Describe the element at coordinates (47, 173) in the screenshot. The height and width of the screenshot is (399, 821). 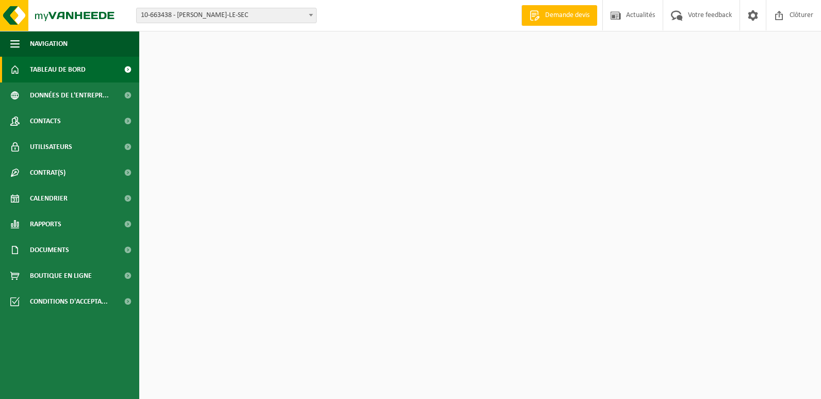
I see `span: Contrat(s)` at that location.